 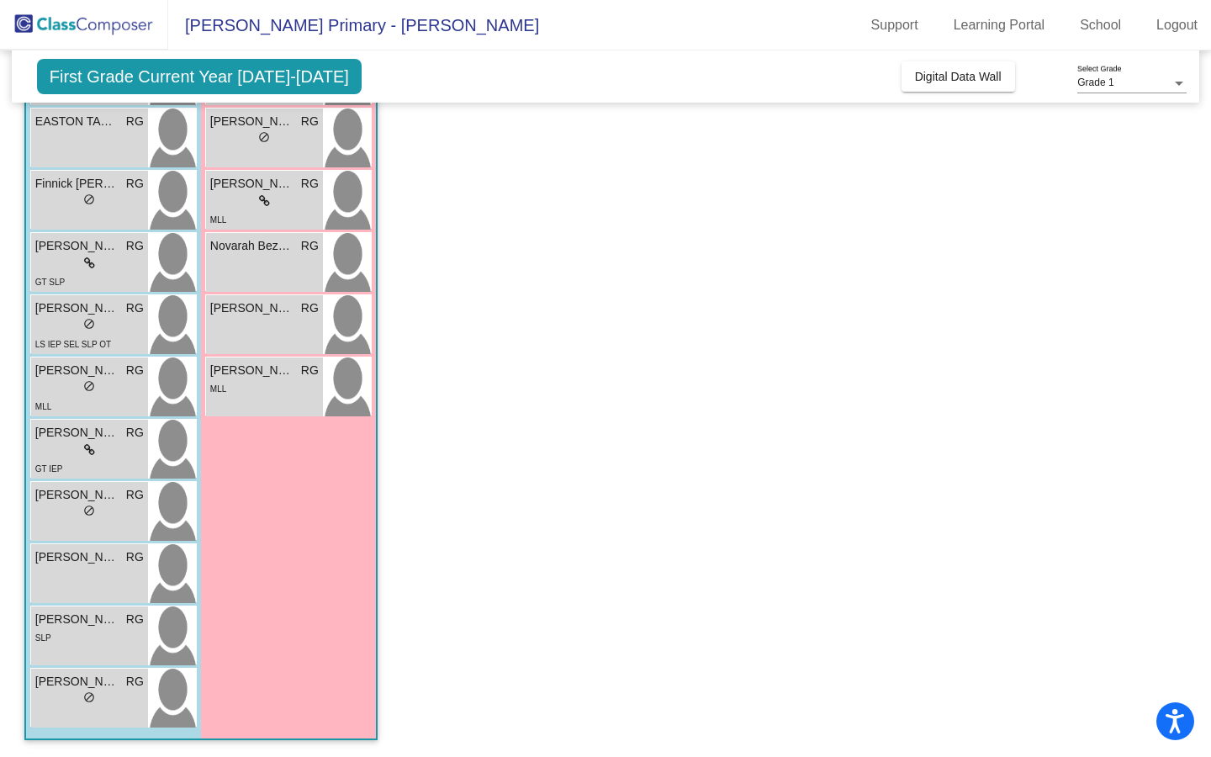 I want to click on span: GT SLP, so click(x=50, y=282).